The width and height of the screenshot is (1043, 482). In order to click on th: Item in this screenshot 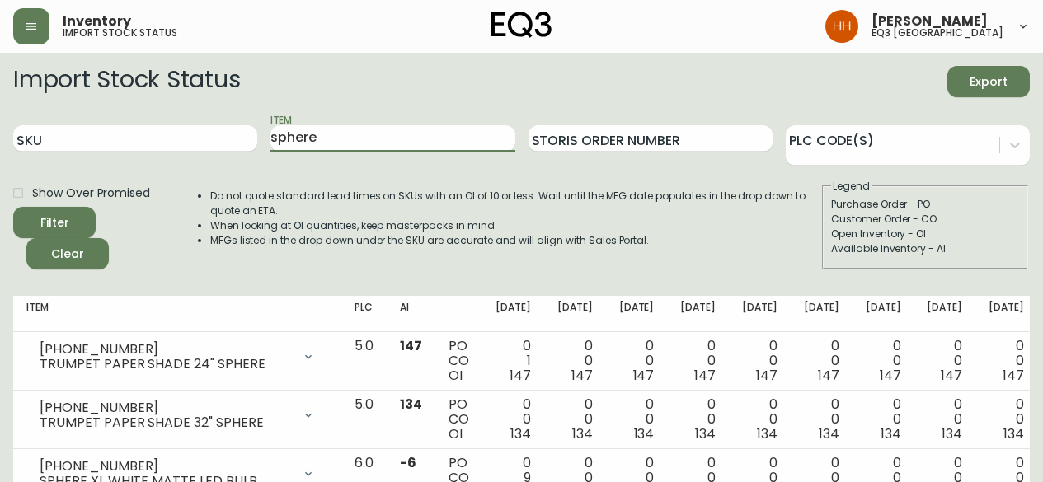, I will do `click(177, 314)`.